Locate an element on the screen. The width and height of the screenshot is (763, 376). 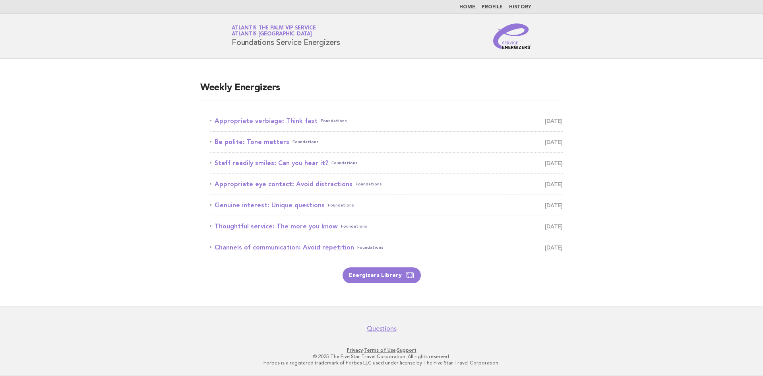
a: Home is located at coordinates (468, 7).